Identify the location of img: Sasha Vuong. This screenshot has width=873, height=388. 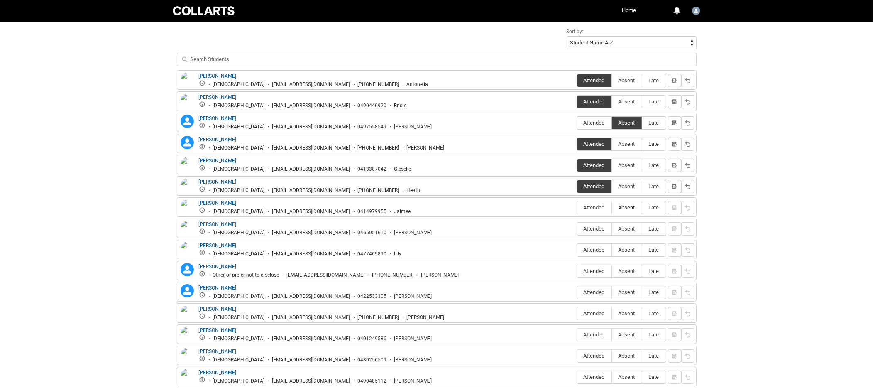
(187, 357).